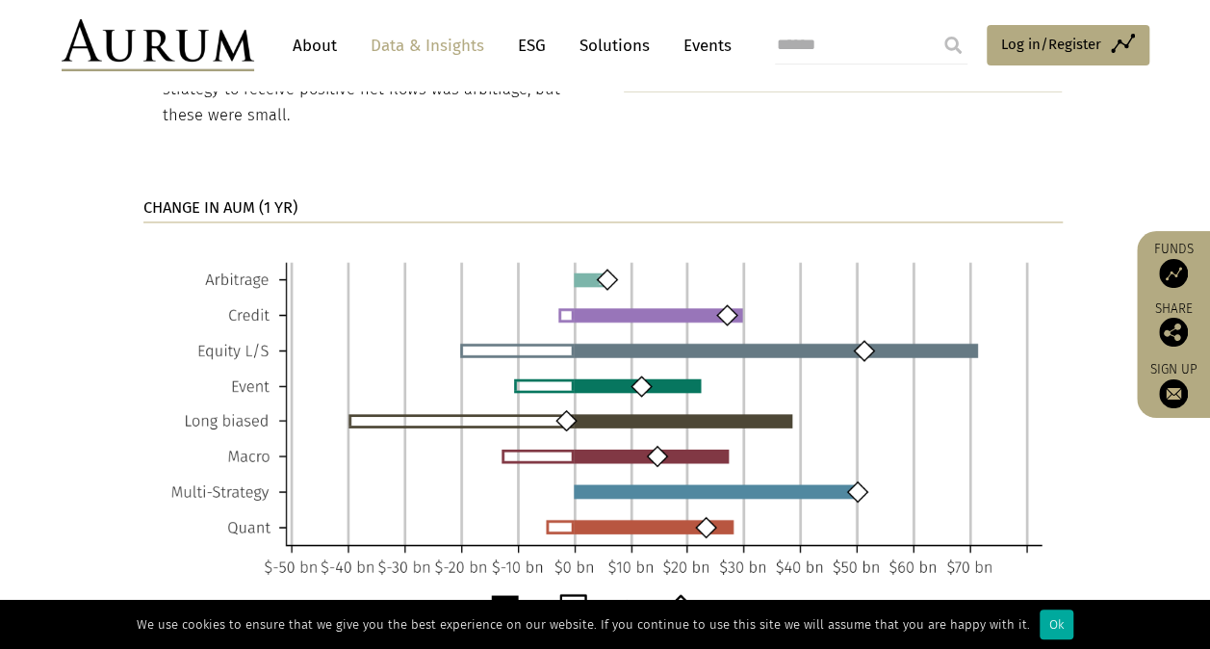  Describe the element at coordinates (532, 45) in the screenshot. I see `a: ESG` at that location.